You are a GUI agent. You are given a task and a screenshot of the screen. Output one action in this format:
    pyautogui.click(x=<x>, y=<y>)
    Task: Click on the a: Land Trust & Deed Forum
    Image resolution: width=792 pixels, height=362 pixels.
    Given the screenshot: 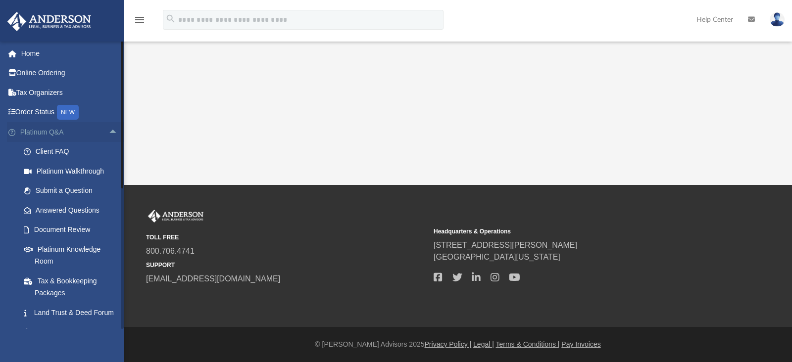 What is the action you would take?
    pyautogui.click(x=73, y=313)
    